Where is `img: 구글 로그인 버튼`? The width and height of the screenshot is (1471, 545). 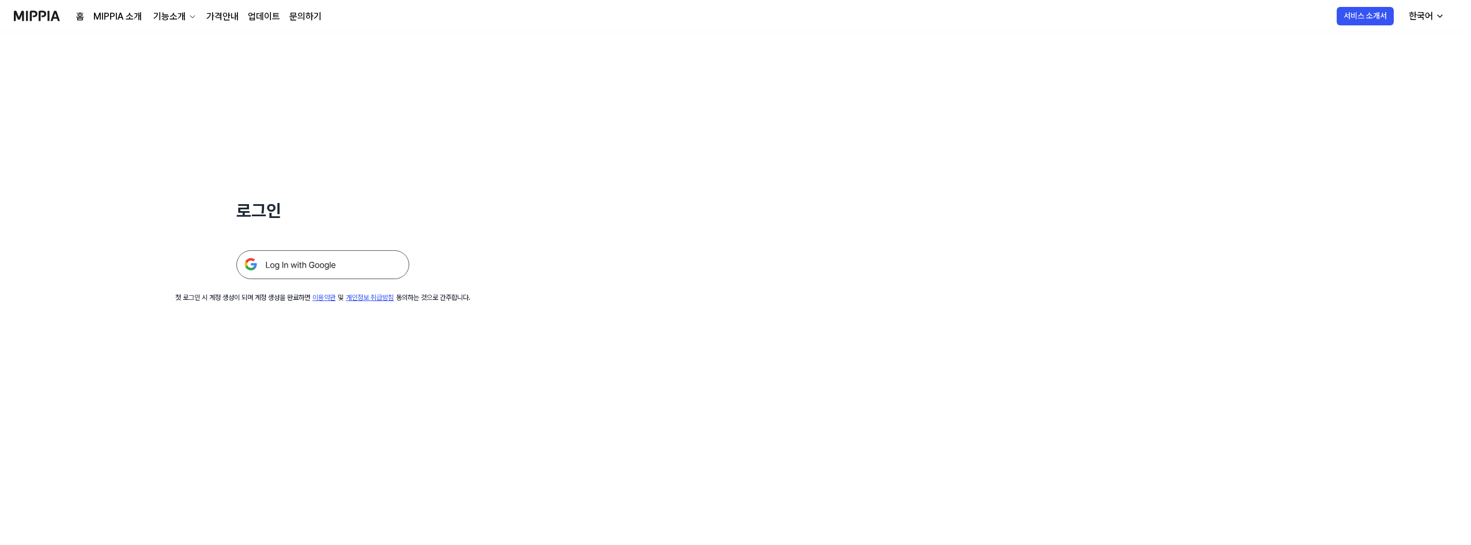
img: 구글 로그인 버튼 is located at coordinates (323, 264).